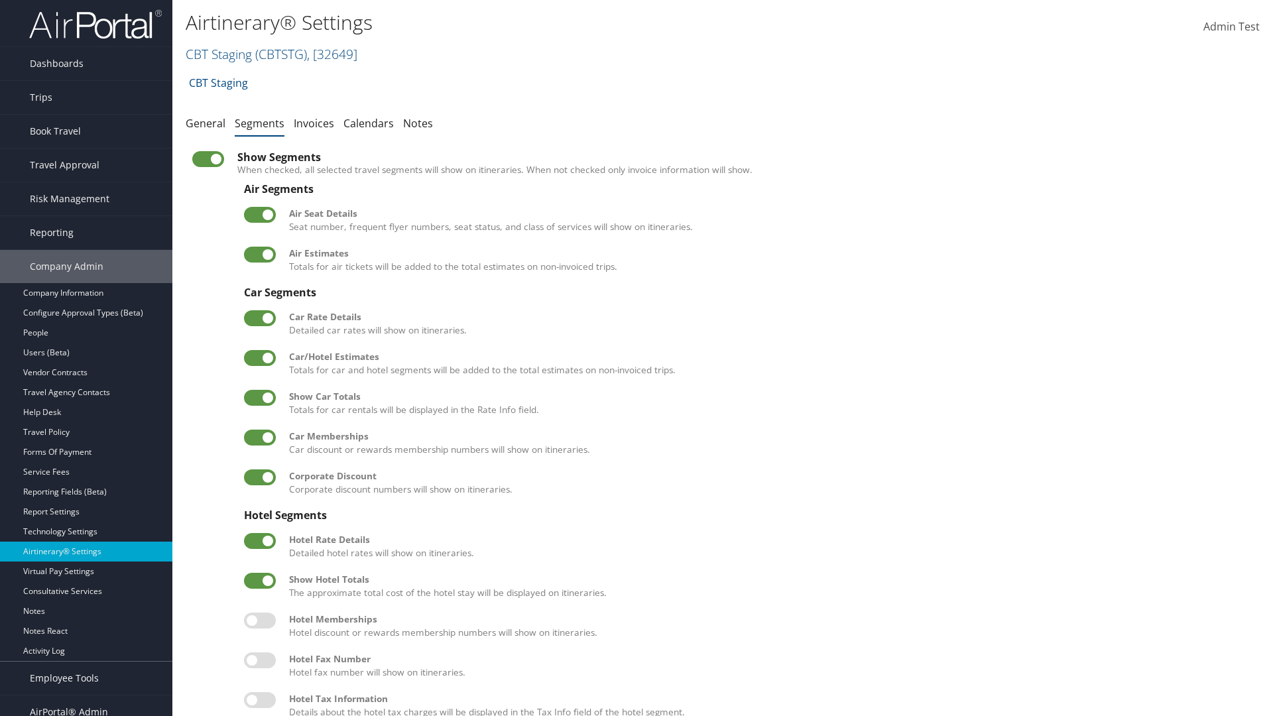 This screenshot has height=716, width=1273. I want to click on span: Travel Approval, so click(64, 165).